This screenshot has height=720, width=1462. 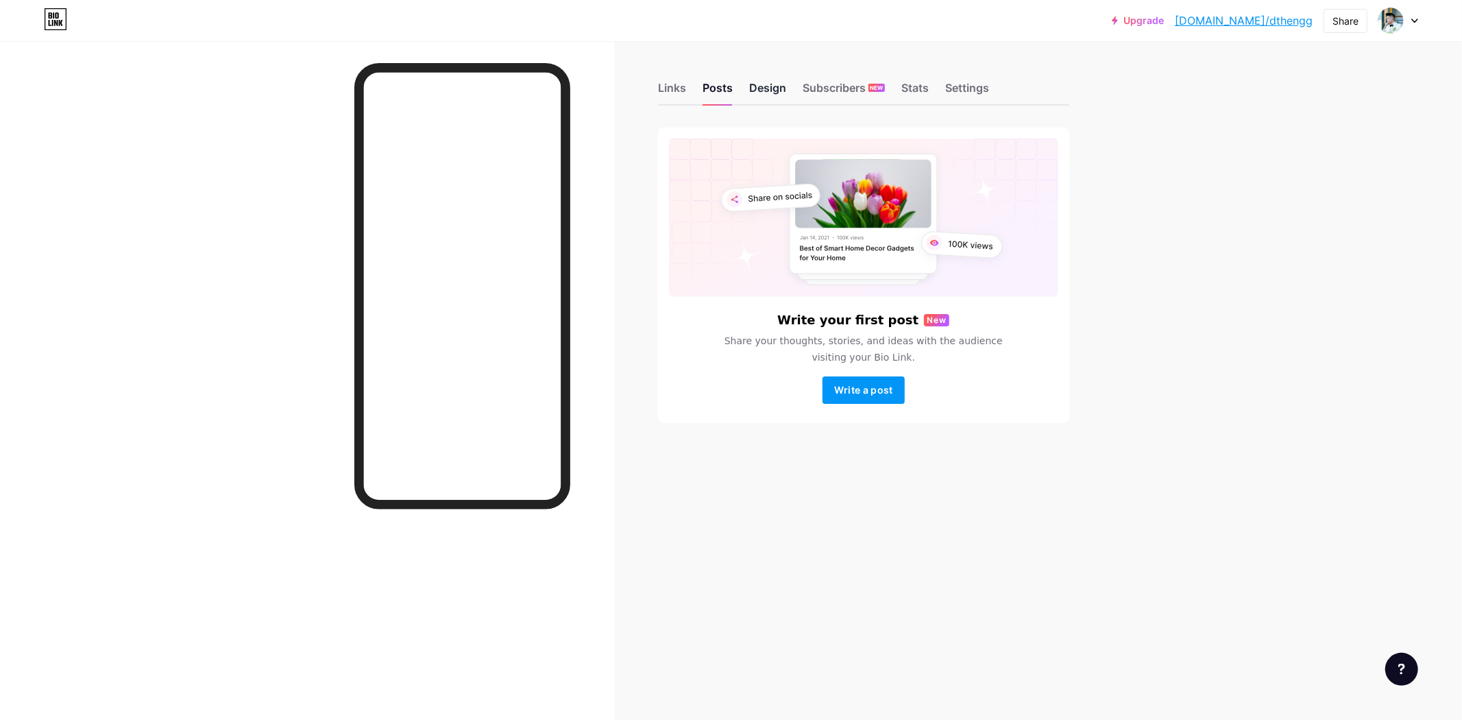 What do you see at coordinates (848, 320) in the screenshot?
I see `h6: Write your first post` at bounding box center [848, 320].